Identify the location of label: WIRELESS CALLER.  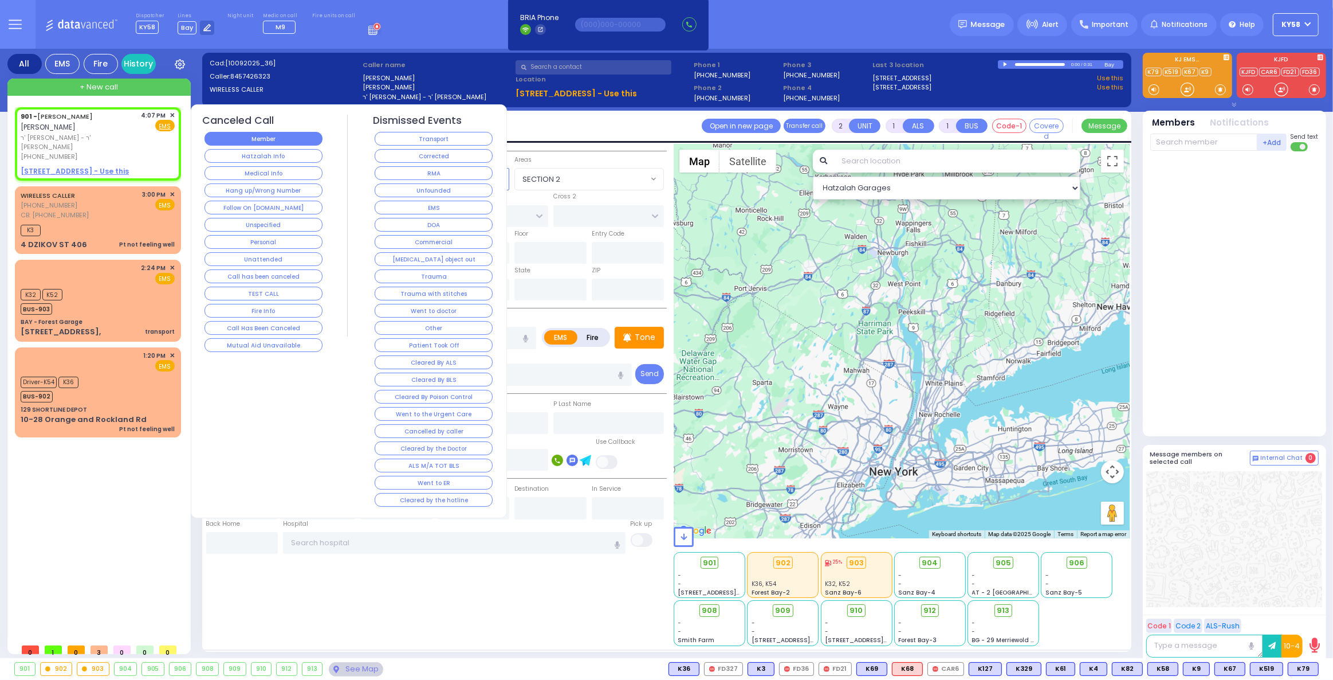
(284, 89).